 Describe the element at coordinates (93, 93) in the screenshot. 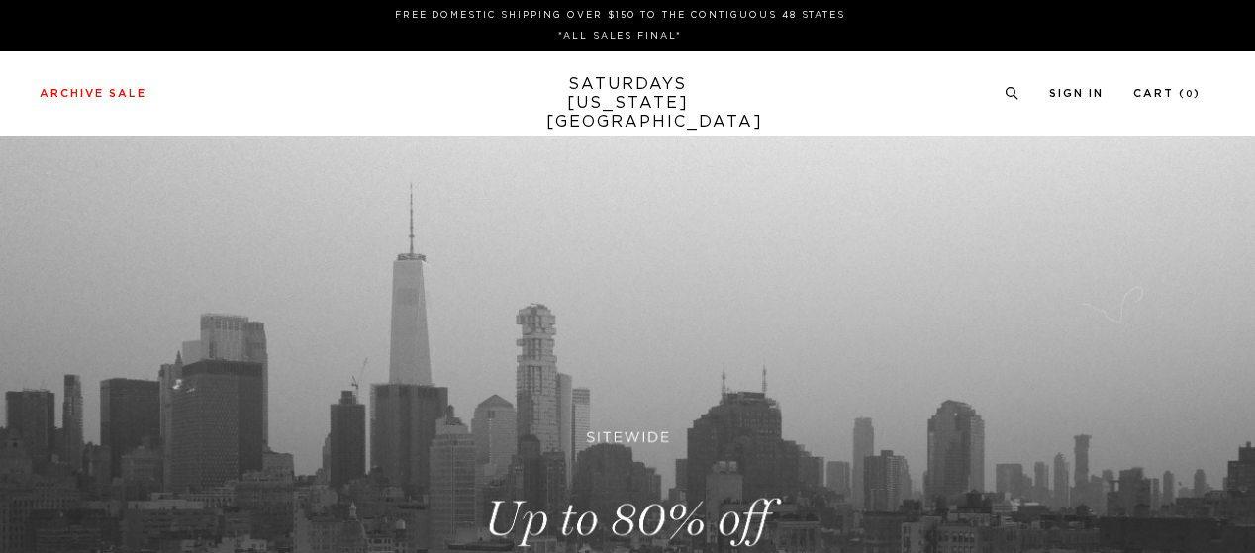

I see `a: Archive Sale` at that location.